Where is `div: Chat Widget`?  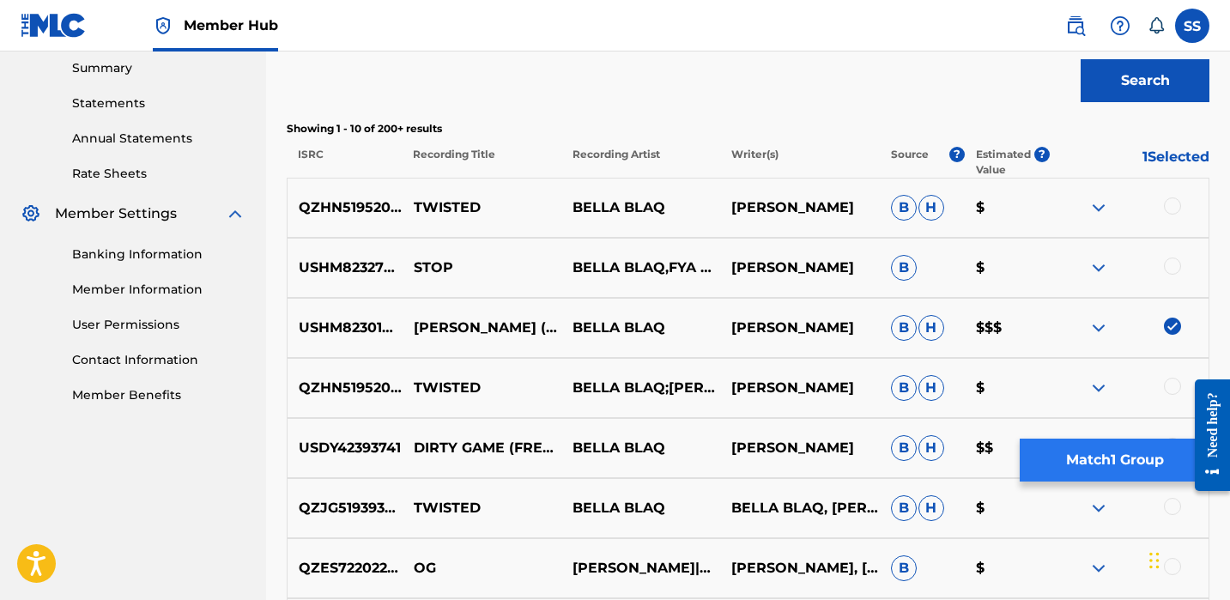 div: Chat Widget is located at coordinates (1187, 559).